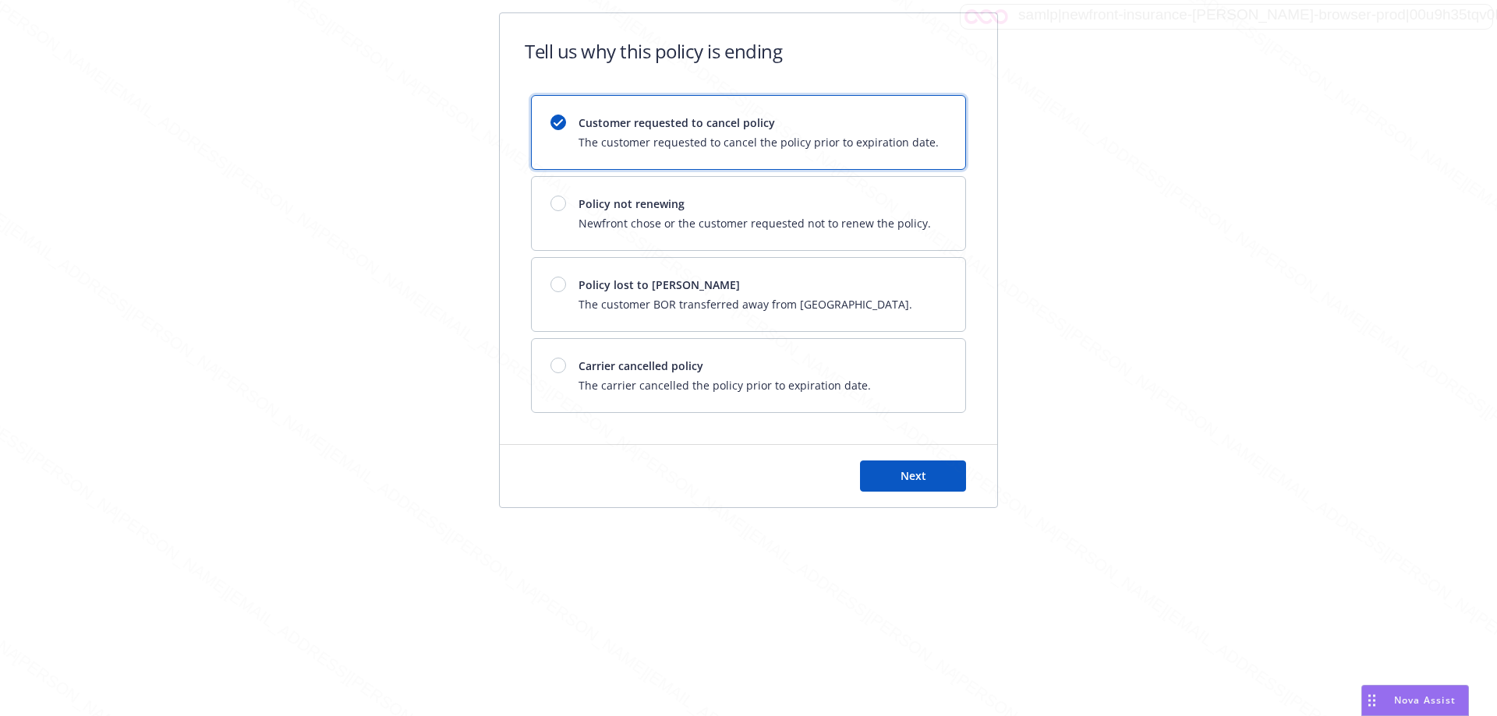 Image resolution: width=1497 pixels, height=716 pixels. What do you see at coordinates (653, 51) in the screenshot?
I see `h1: Tell us why this policy is ending` at bounding box center [653, 51].